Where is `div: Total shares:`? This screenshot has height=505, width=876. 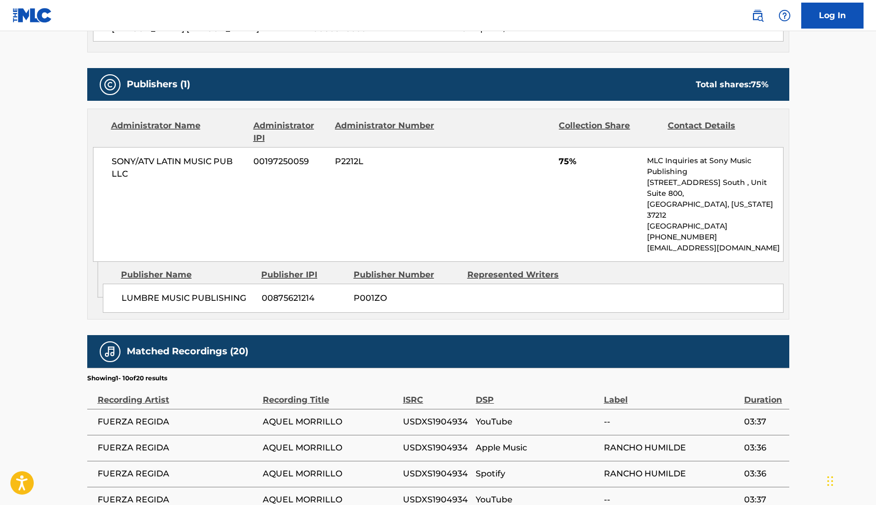
div: Total shares: is located at coordinates (733, 85).